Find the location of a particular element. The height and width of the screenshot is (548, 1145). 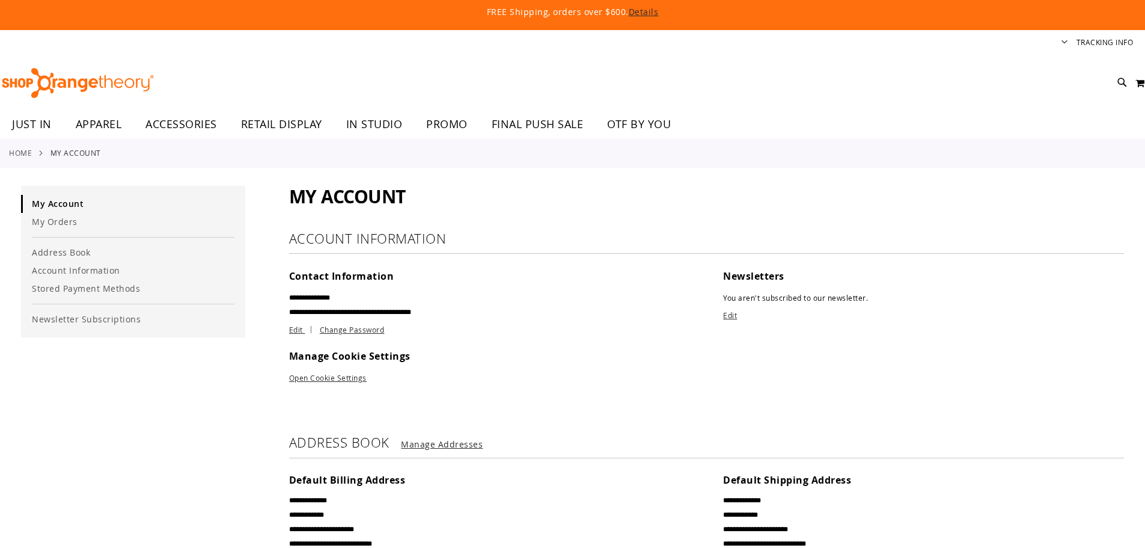

span: IN STUDIO is located at coordinates (375, 124).